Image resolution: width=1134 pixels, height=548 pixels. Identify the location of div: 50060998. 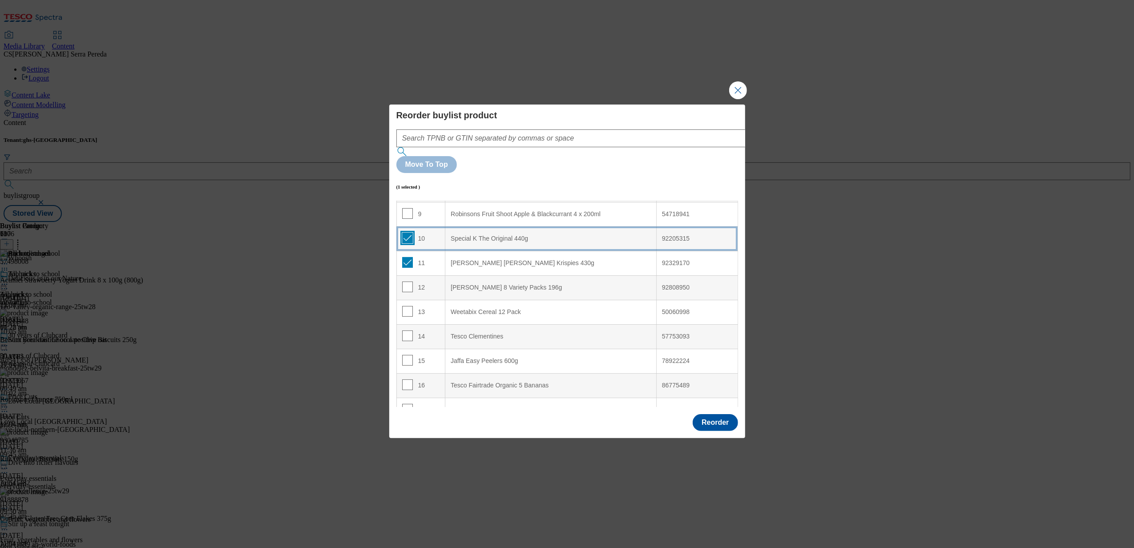
(697, 312).